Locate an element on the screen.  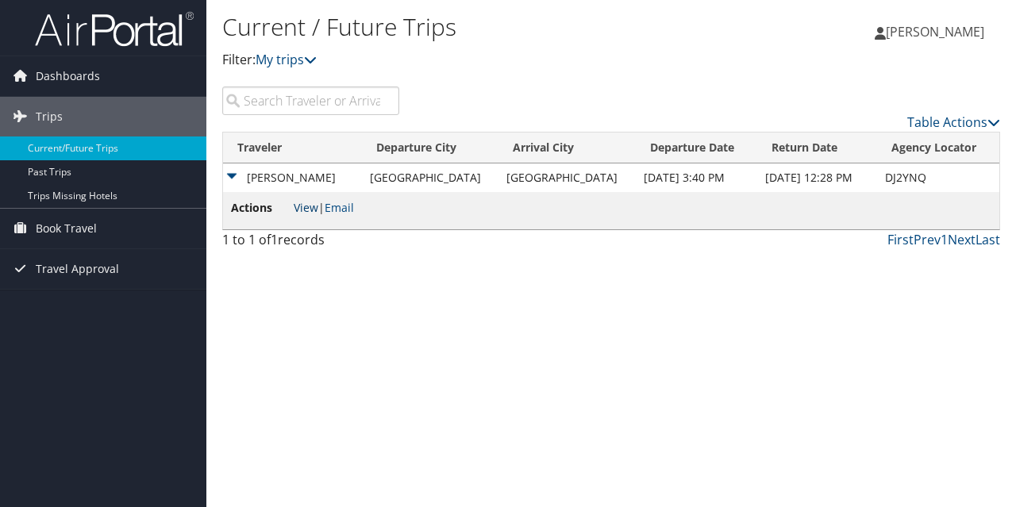
a: 1 is located at coordinates (944, 240).